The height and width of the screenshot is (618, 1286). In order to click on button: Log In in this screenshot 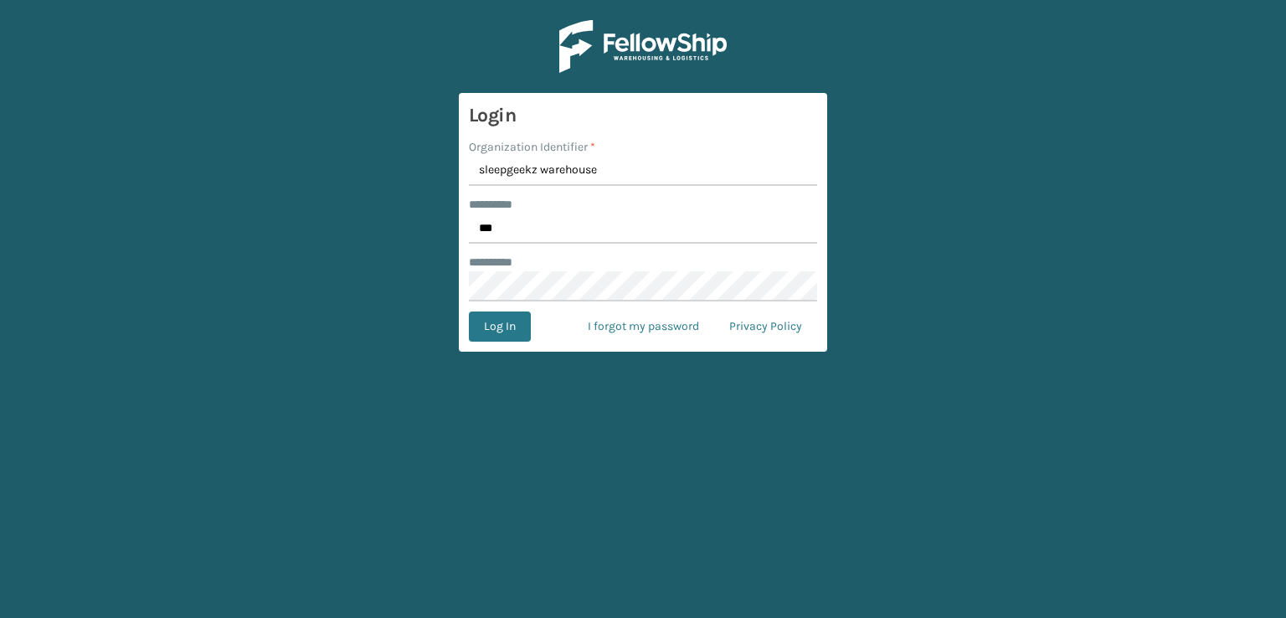, I will do `click(500, 326)`.